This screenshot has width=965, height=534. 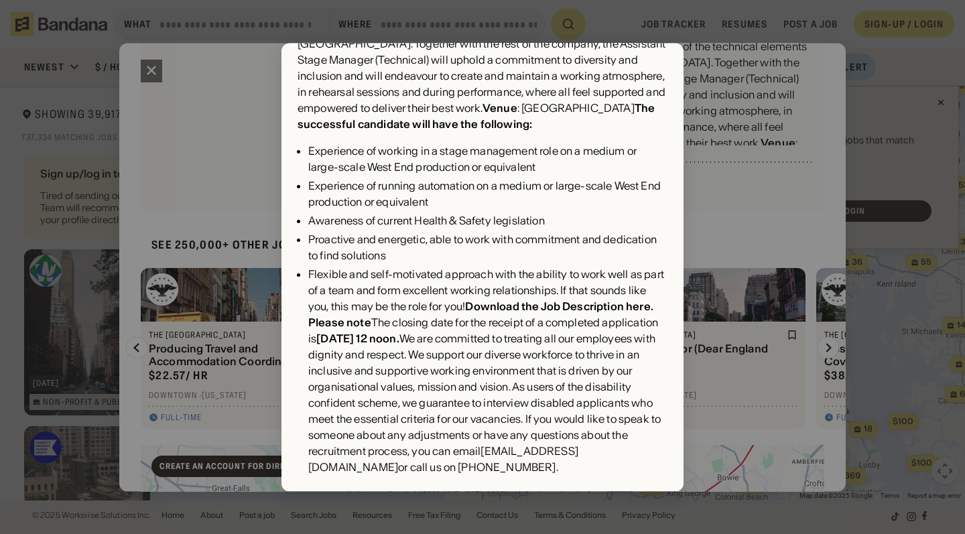 I want to click on div: Awareness of current Health & Safety legislation, so click(x=488, y=221).